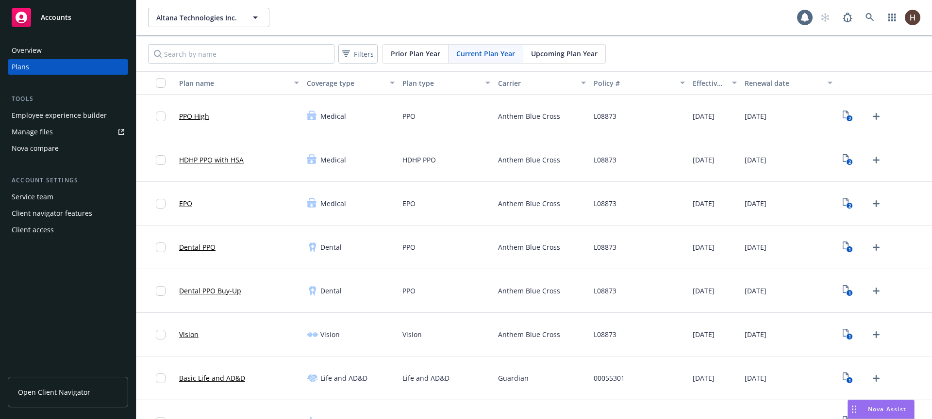  I want to click on a: Overview, so click(68, 50).